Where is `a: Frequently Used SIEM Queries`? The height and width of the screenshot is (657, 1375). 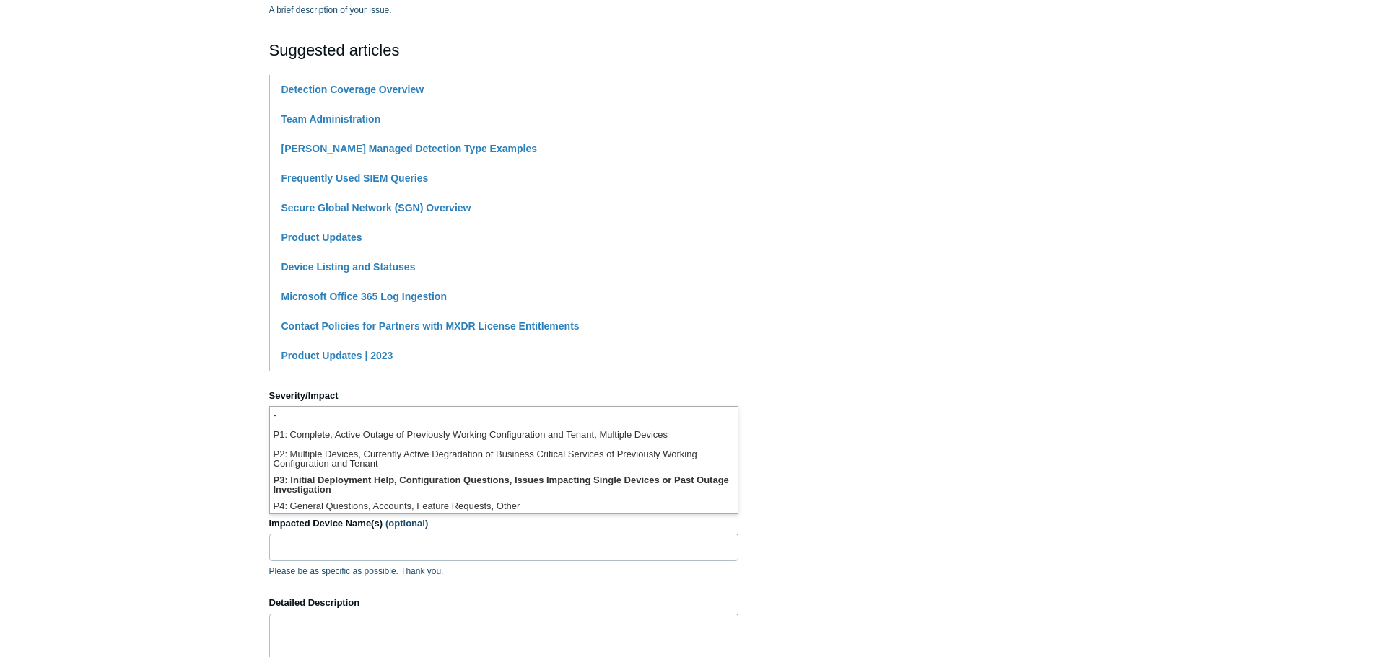
a: Frequently Used SIEM Queries is located at coordinates (355, 178).